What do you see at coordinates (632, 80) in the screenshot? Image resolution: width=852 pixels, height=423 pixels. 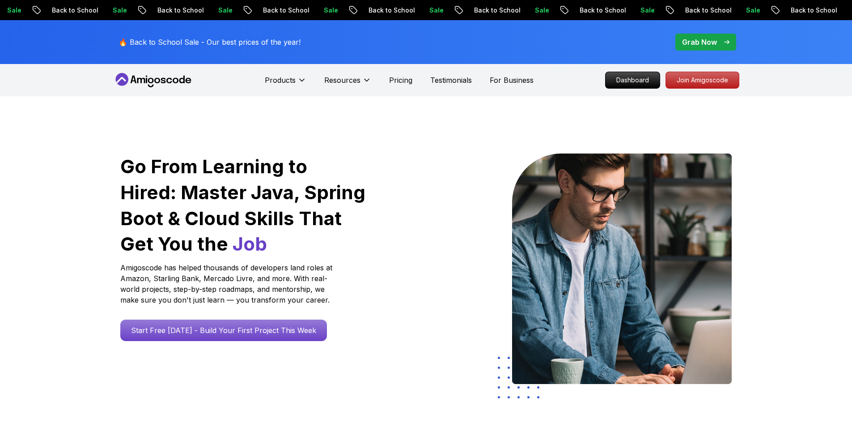 I see `a: Dashboard` at bounding box center [632, 80].